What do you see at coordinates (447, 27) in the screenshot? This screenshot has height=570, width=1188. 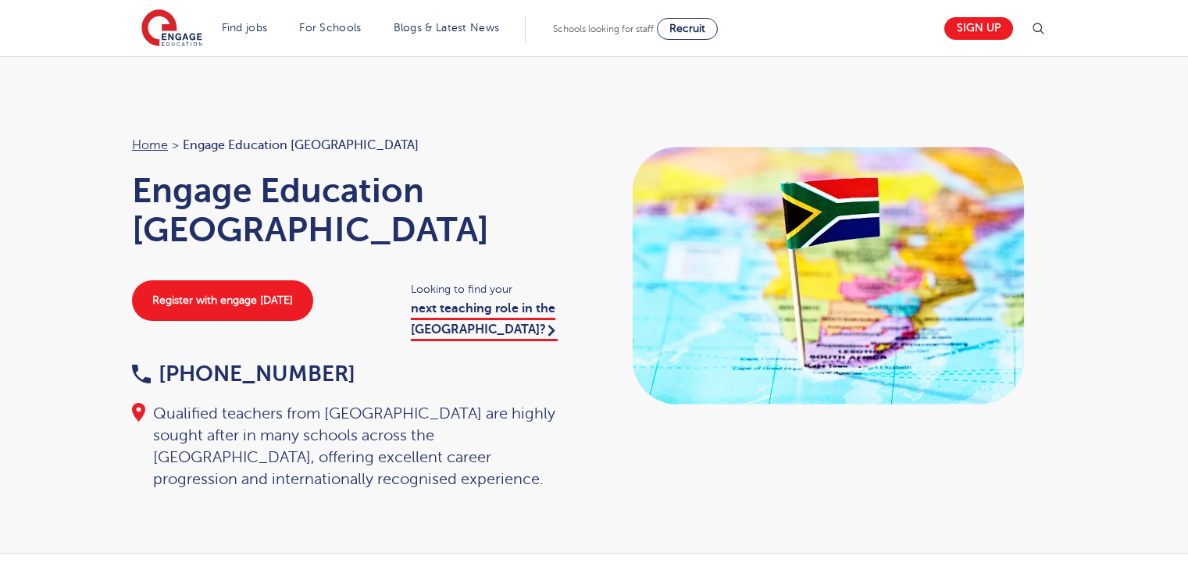 I see `a: Blogs & Latest News` at bounding box center [447, 27].